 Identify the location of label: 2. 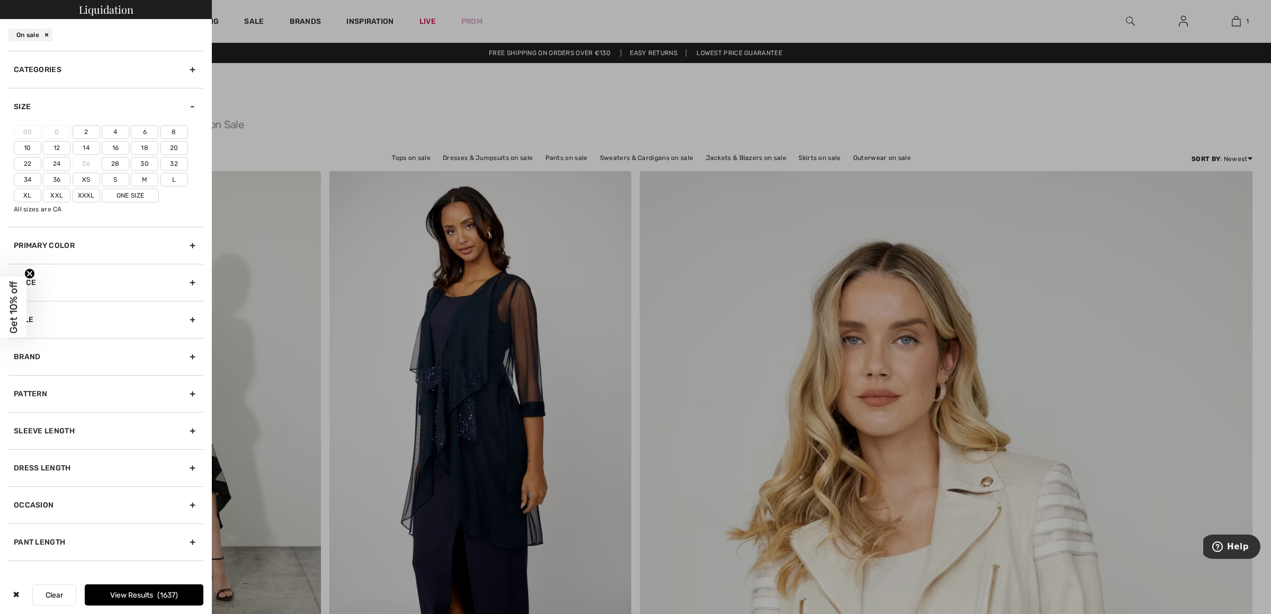
(86, 132).